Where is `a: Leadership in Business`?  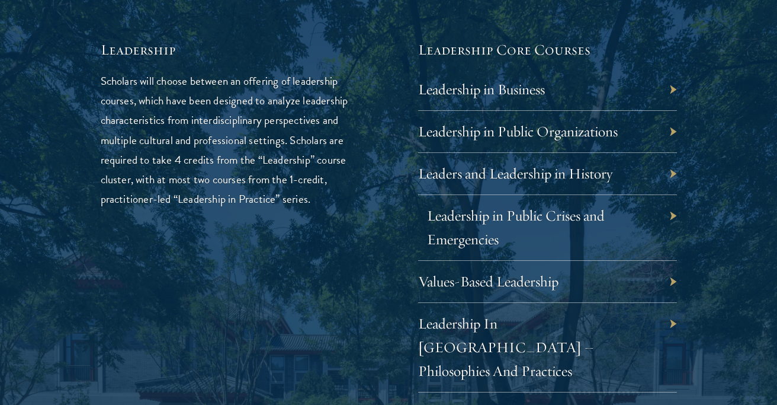
a: Leadership in Business is located at coordinates (482, 89).